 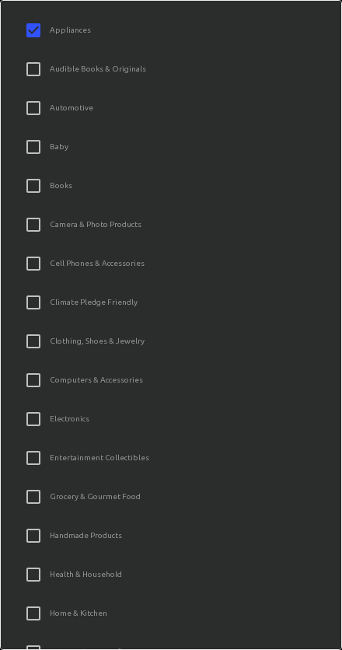 I want to click on p: Handmade Products, so click(x=85, y=535).